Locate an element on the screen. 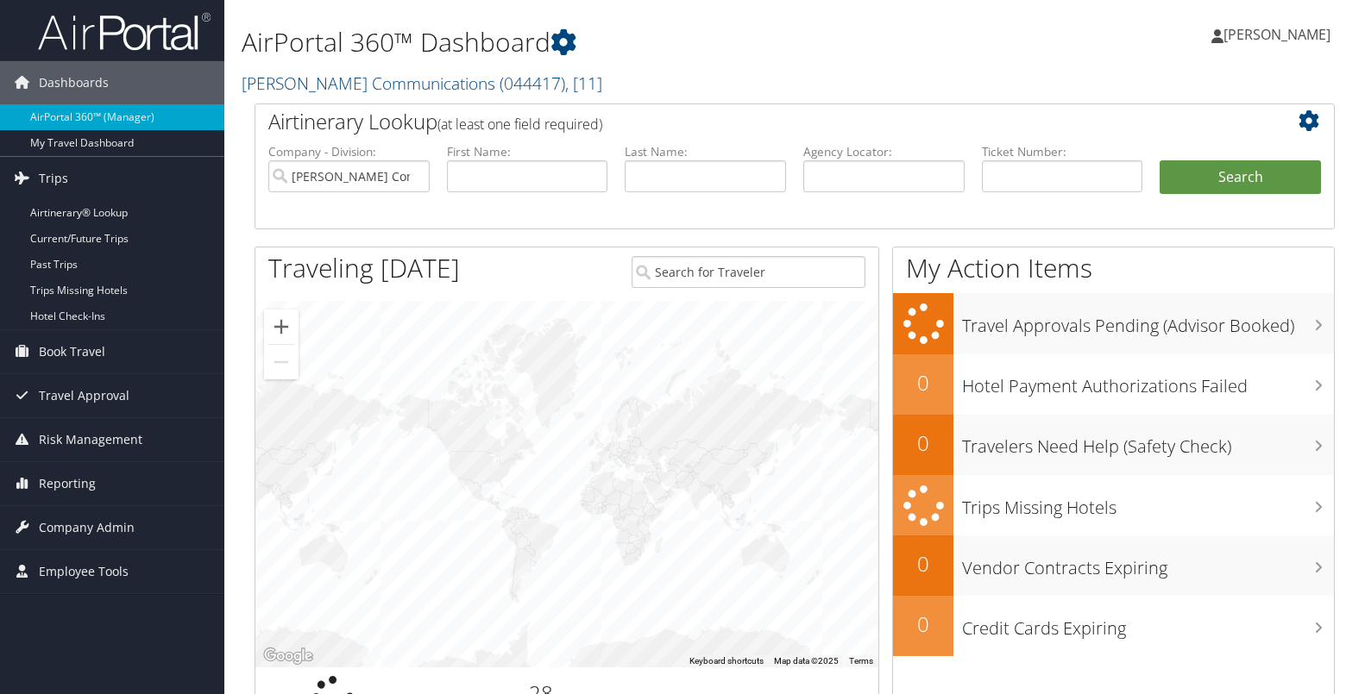 This screenshot has width=1365, height=694. label: Ticket Number: is located at coordinates (1062, 152).